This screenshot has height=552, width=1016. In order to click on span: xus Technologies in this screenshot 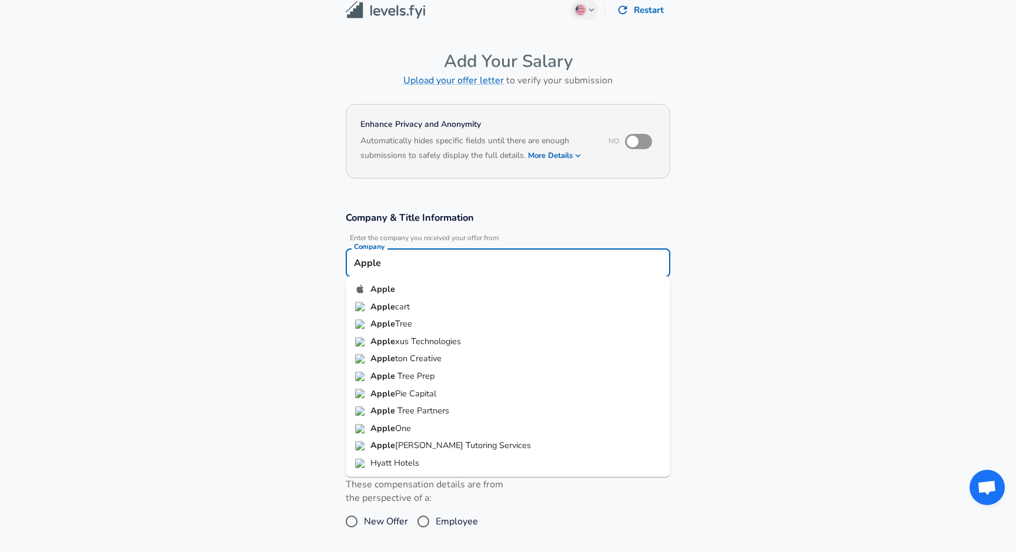, I will do `click(428, 341)`.